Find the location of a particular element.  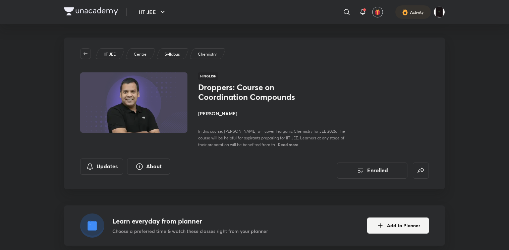

span: Hinglish is located at coordinates (208, 76).